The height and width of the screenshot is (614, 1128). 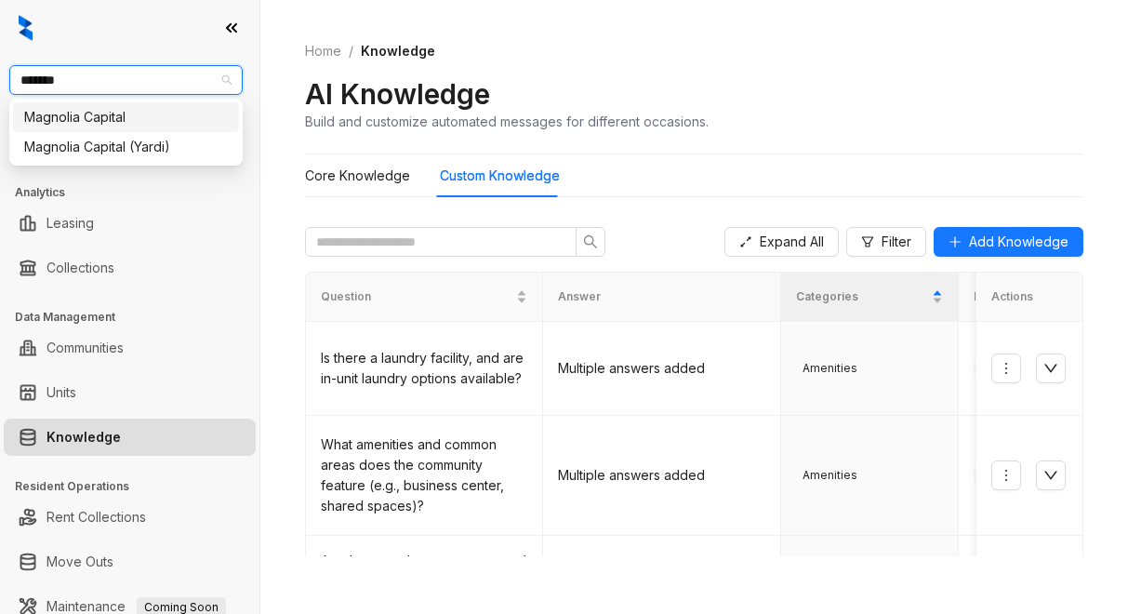 What do you see at coordinates (746, 242) in the screenshot?
I see `span: expand-alt` at bounding box center [746, 242].